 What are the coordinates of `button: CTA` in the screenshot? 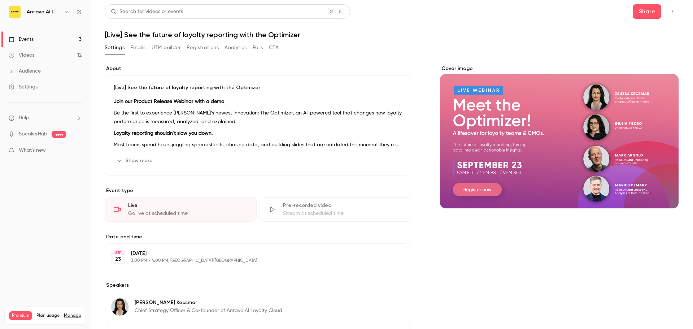 It's located at (274, 48).